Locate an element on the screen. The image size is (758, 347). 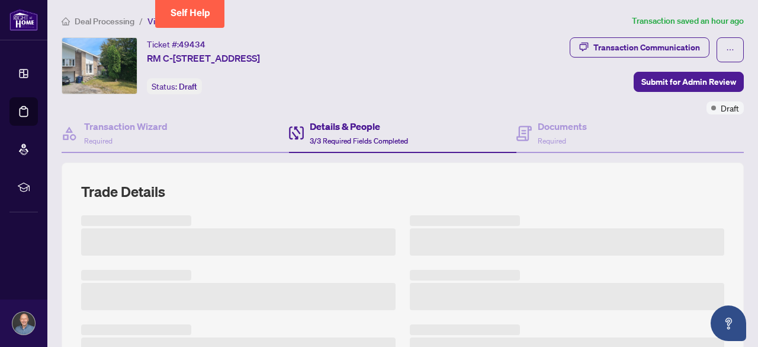
span: Deal Processing is located at coordinates (104, 21).